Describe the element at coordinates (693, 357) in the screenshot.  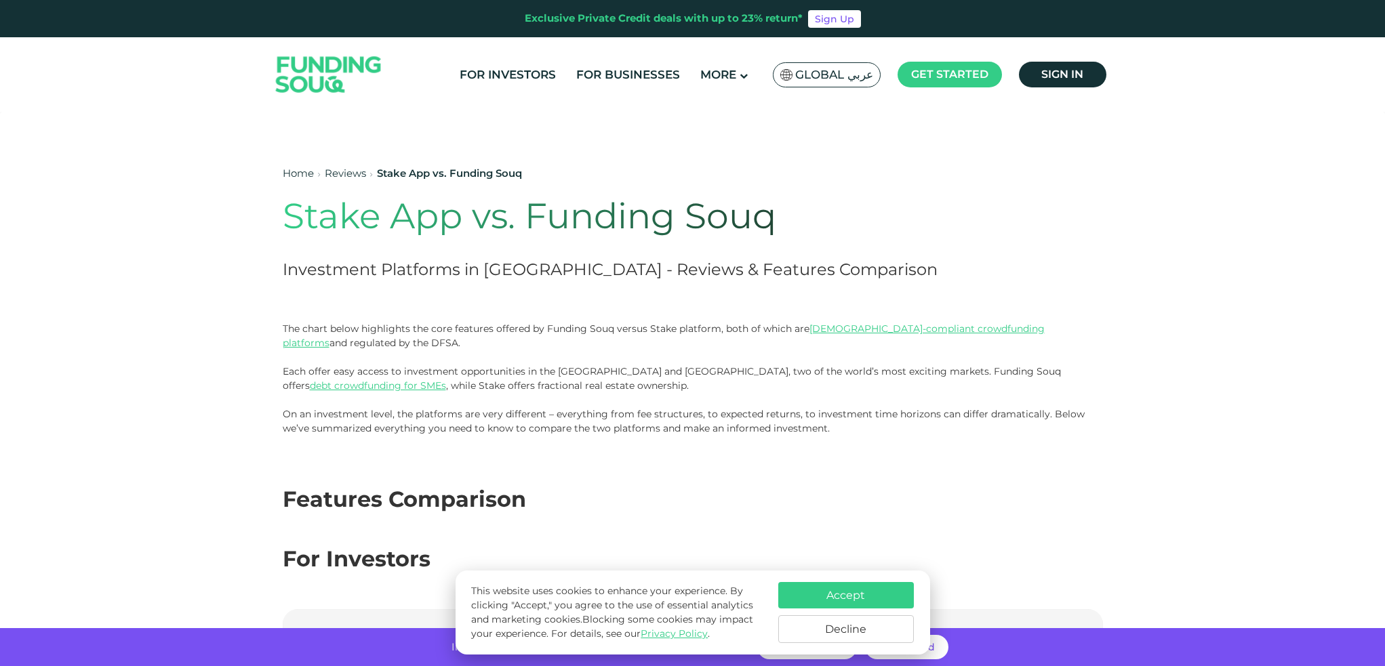
I see `p: The chart below highlights the core features offered by Funding Souq versus Stake platform, both ...` at that location.